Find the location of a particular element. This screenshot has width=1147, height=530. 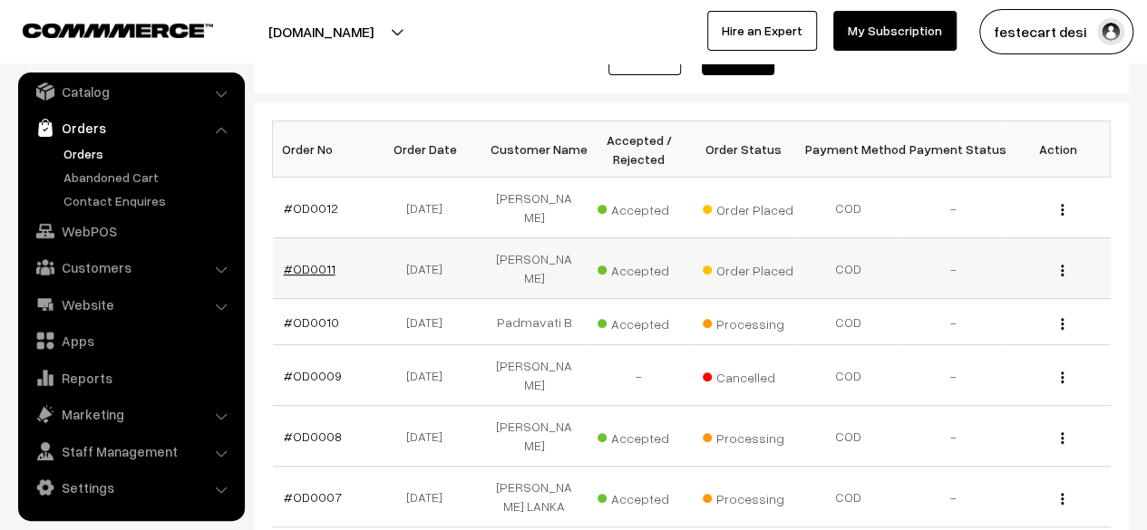

a: Abandoned Cart is located at coordinates (149, 177).